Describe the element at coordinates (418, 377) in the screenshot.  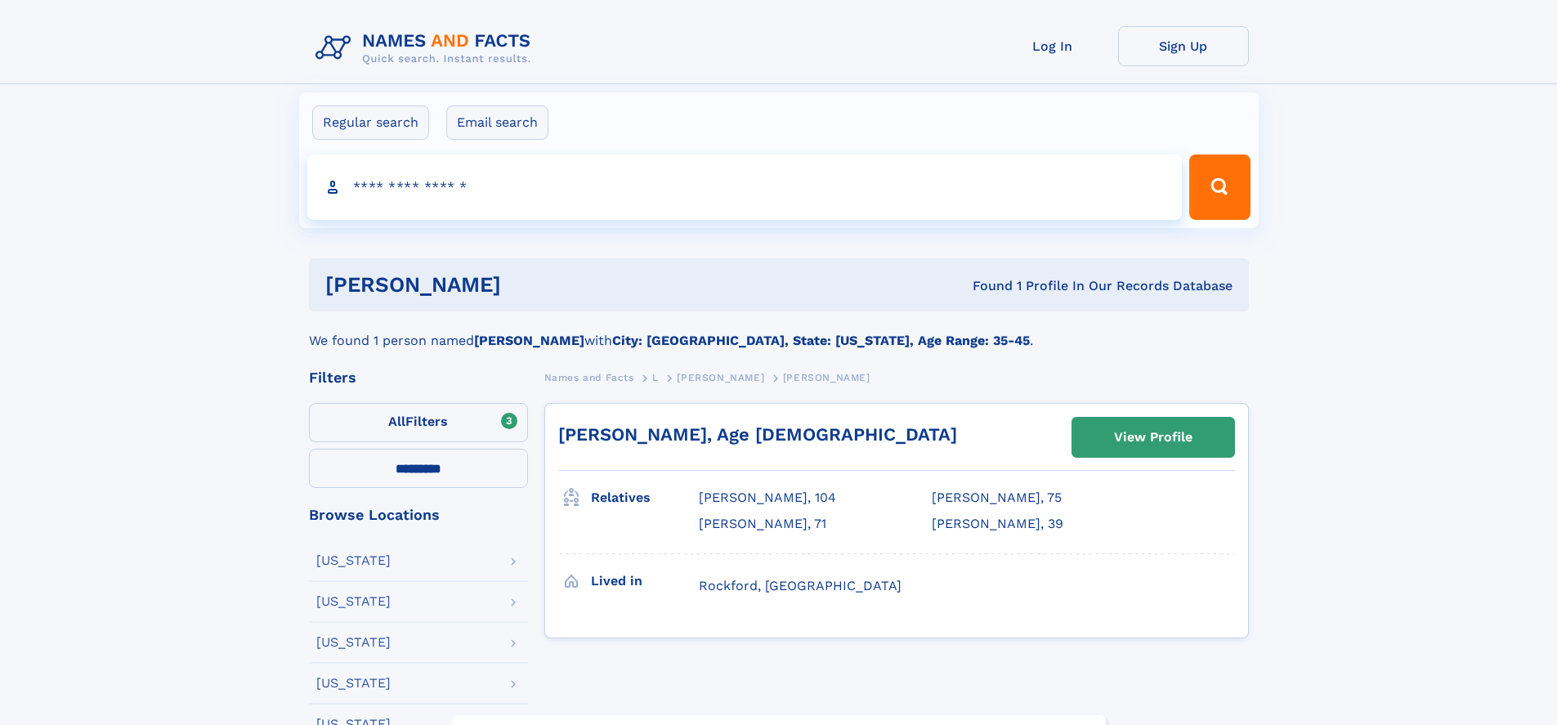
I see `div: Filters` at that location.